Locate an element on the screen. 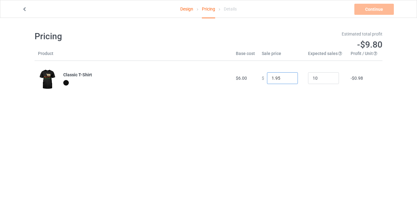  div: Pricing is located at coordinates (208, 9).